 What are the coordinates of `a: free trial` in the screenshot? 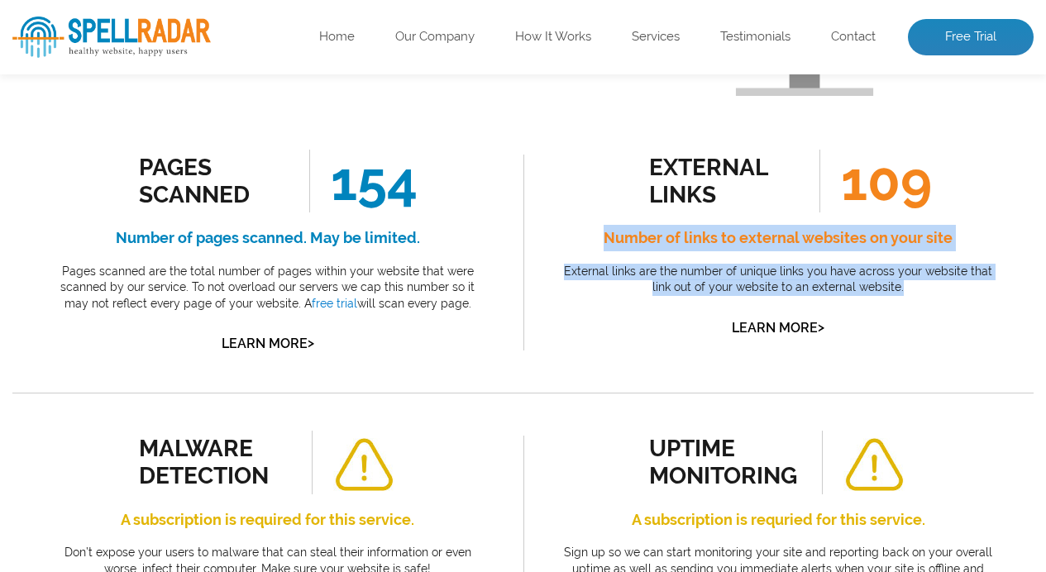 It's located at (334, 303).